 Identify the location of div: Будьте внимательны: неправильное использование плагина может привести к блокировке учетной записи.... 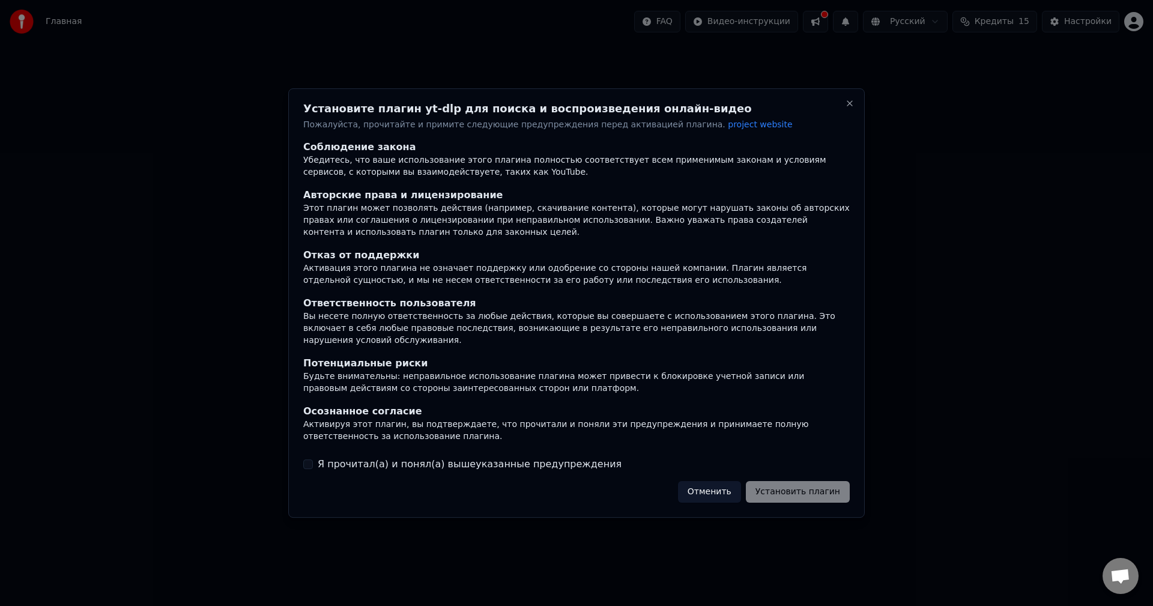
(577, 383).